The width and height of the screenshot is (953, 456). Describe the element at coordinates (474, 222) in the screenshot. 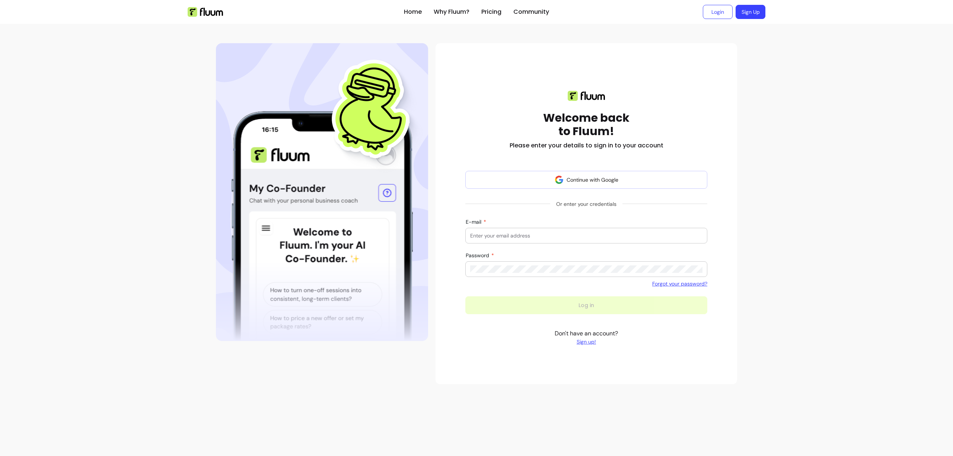

I see `span: E-mail` at that location.